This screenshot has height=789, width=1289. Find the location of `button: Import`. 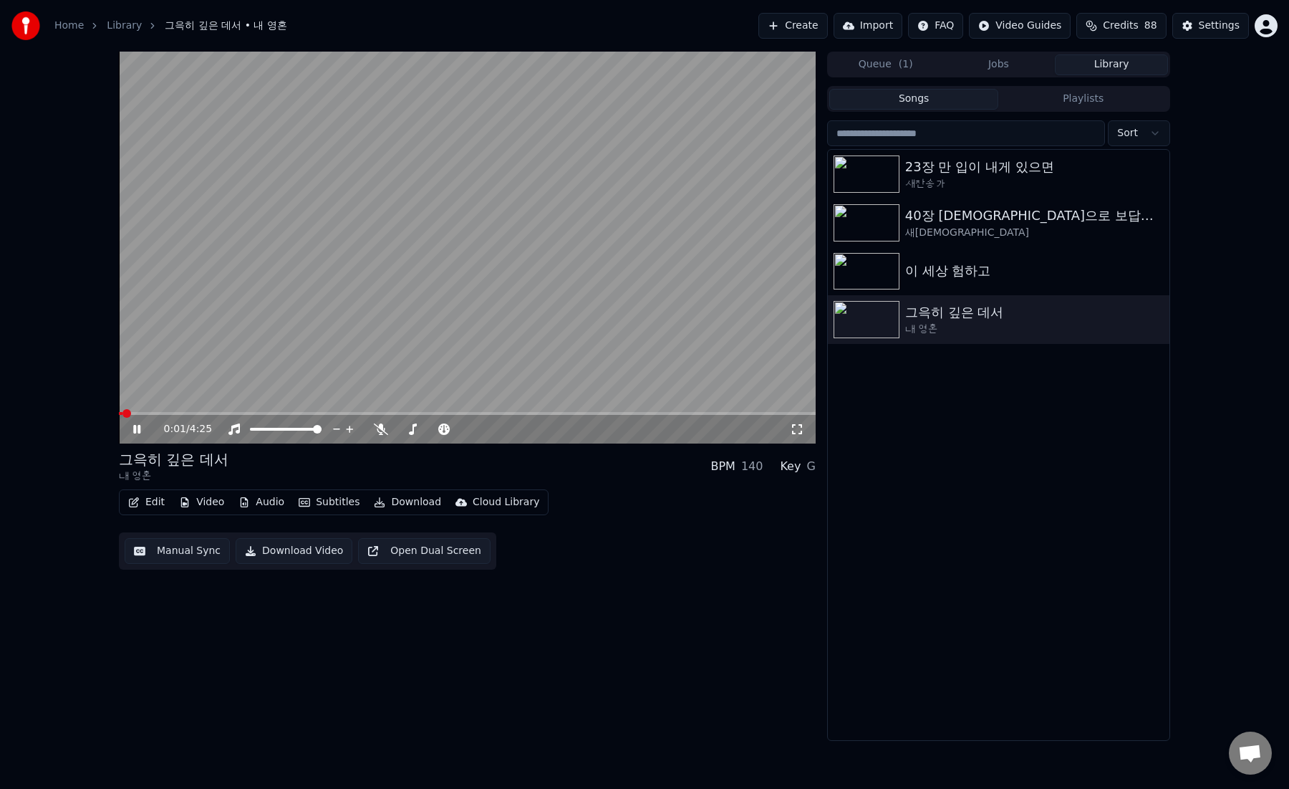

button: Import is located at coordinates (868, 26).